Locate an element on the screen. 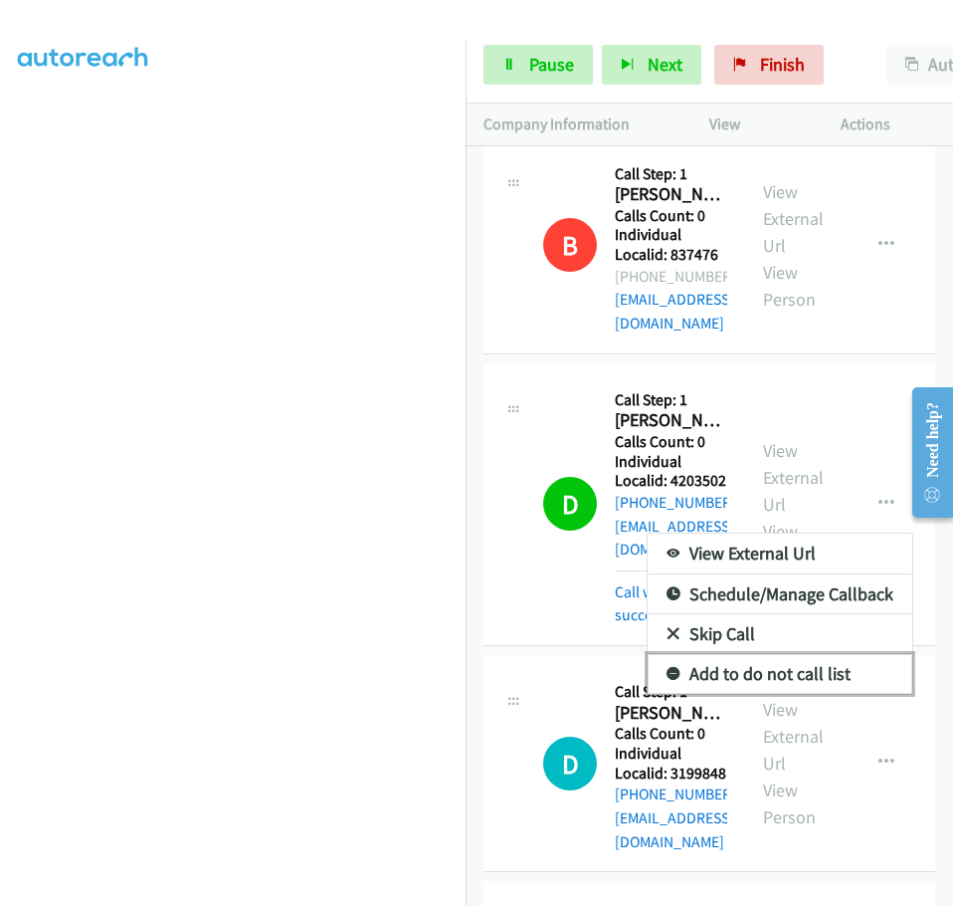  div: Need help? is located at coordinates (37, 67).